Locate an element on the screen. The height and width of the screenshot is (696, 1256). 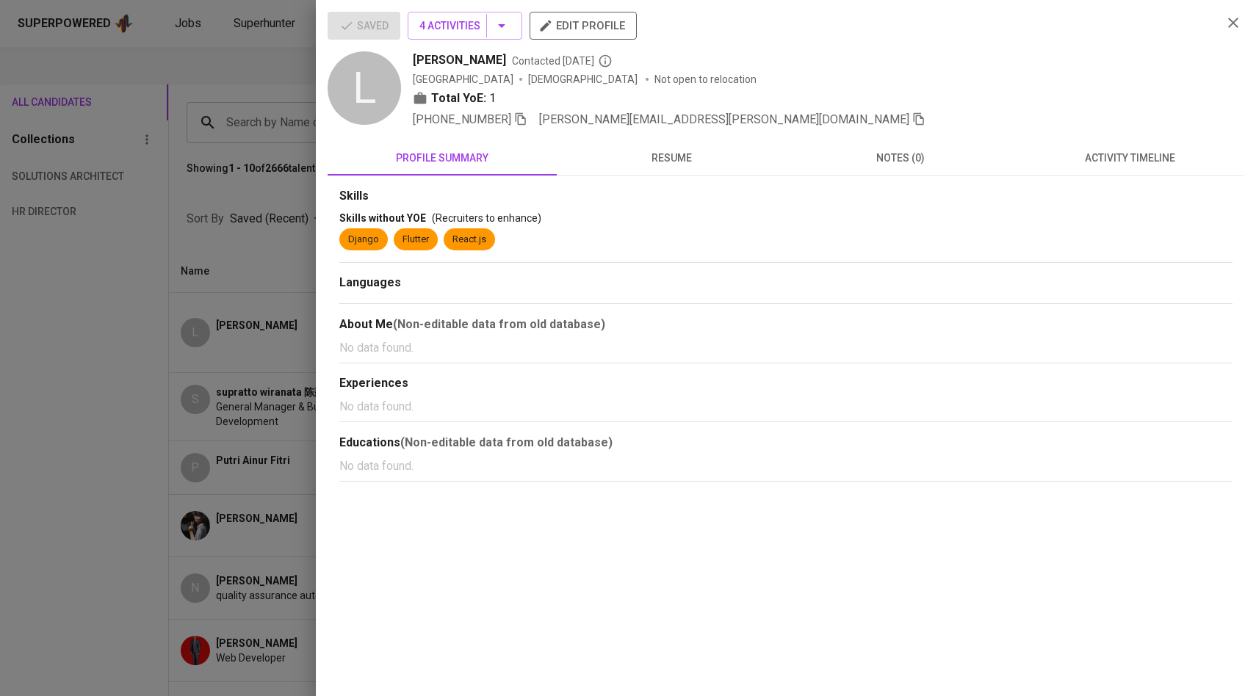
a: edit profile is located at coordinates (583, 25).